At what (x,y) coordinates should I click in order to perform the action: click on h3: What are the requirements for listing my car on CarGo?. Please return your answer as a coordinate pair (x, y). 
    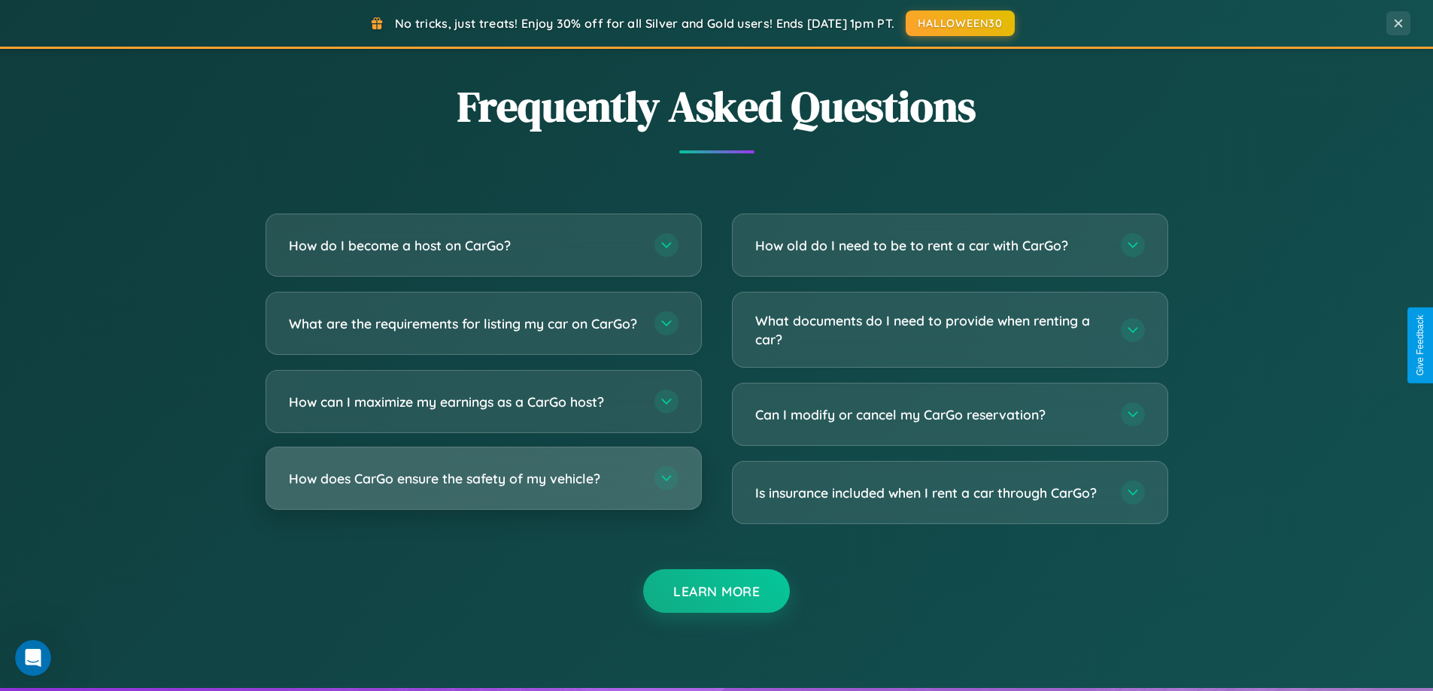
    Looking at the image, I should click on (464, 323).